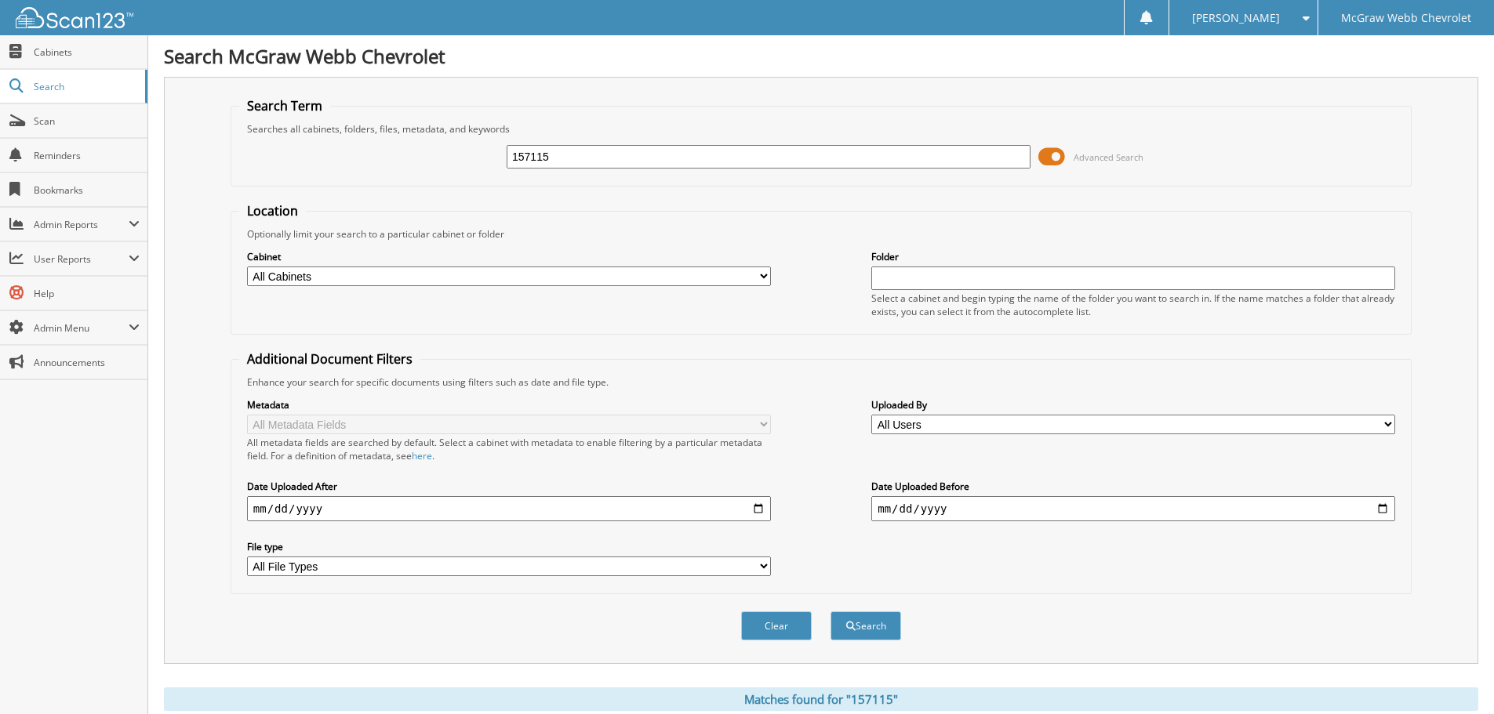  Describe the element at coordinates (85, 86) in the screenshot. I see `span: Search` at that location.